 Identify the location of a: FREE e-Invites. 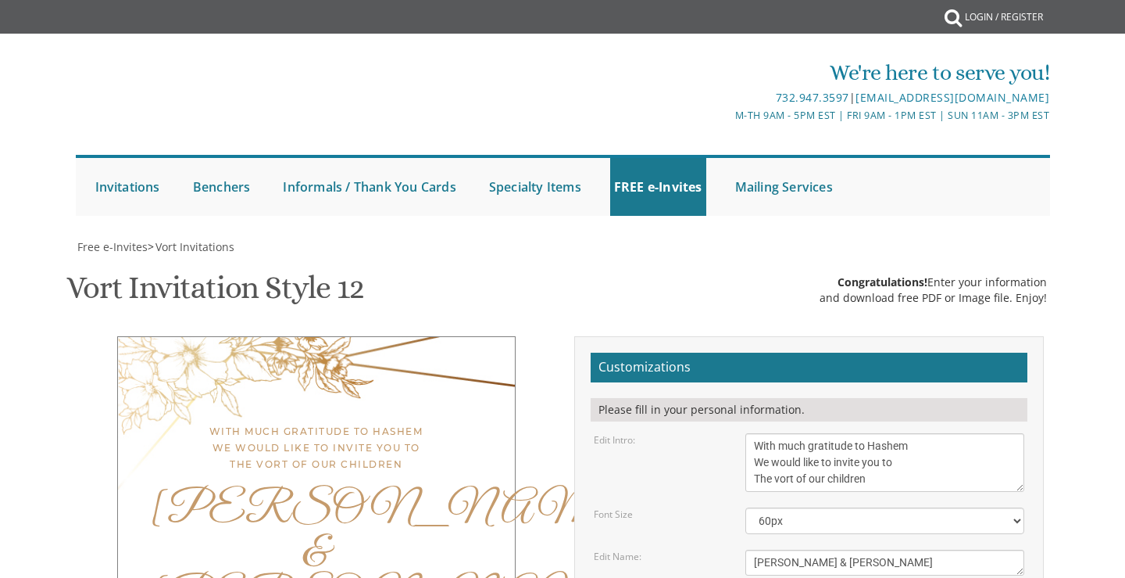
(658, 187).